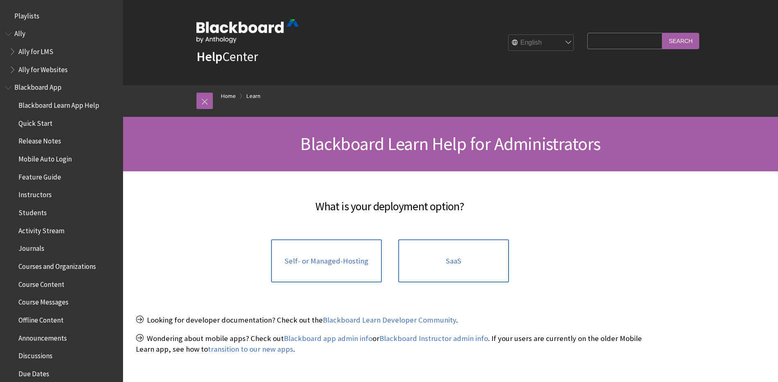  I want to click on span: Activity Stream, so click(41, 229).